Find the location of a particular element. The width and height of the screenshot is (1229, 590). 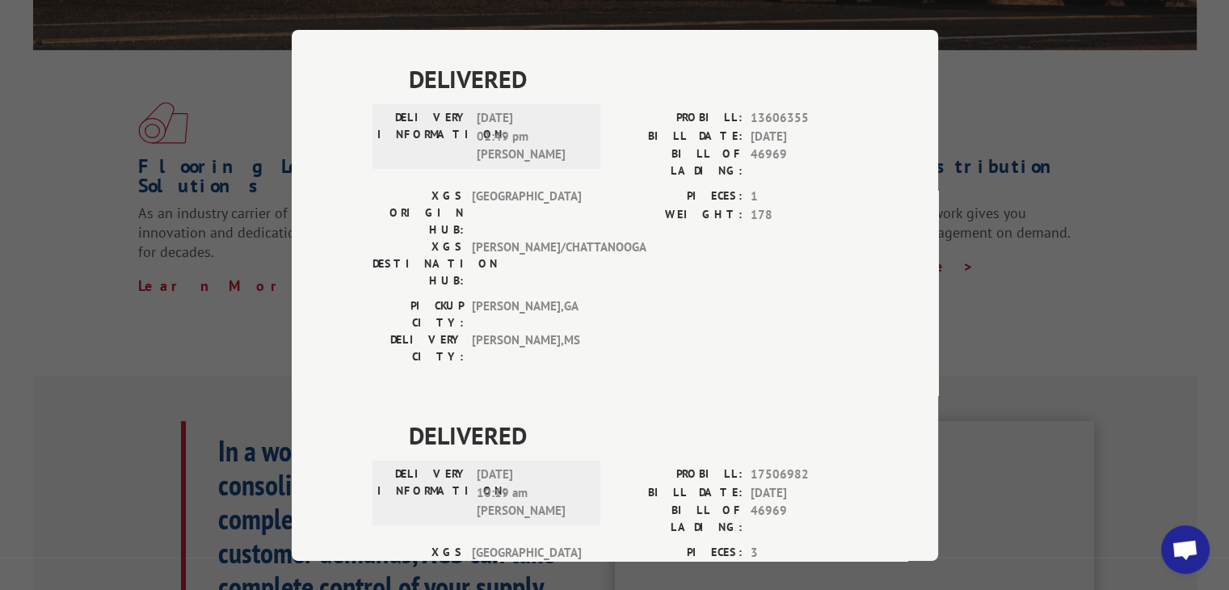

label: DELIVERY CITY: is located at coordinates (418, 348).